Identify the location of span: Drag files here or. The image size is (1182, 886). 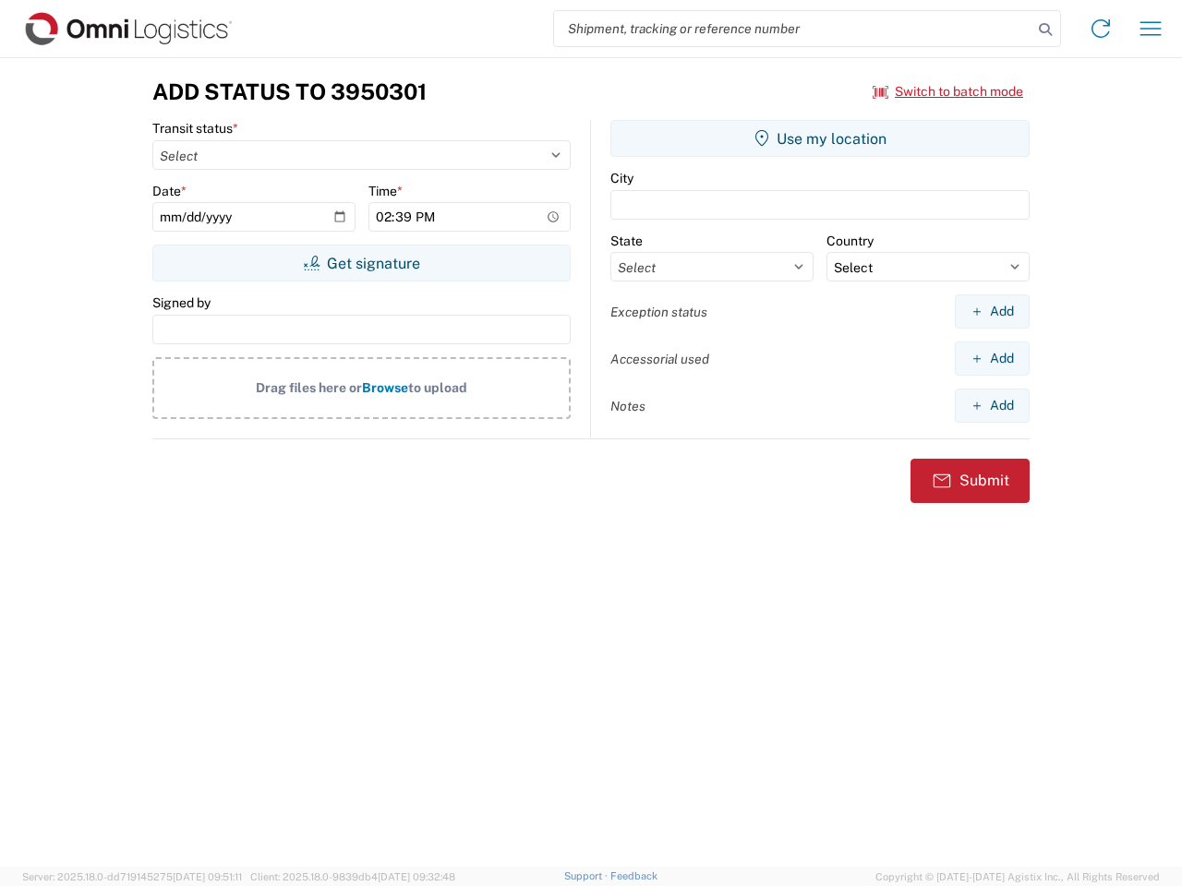
(308, 388).